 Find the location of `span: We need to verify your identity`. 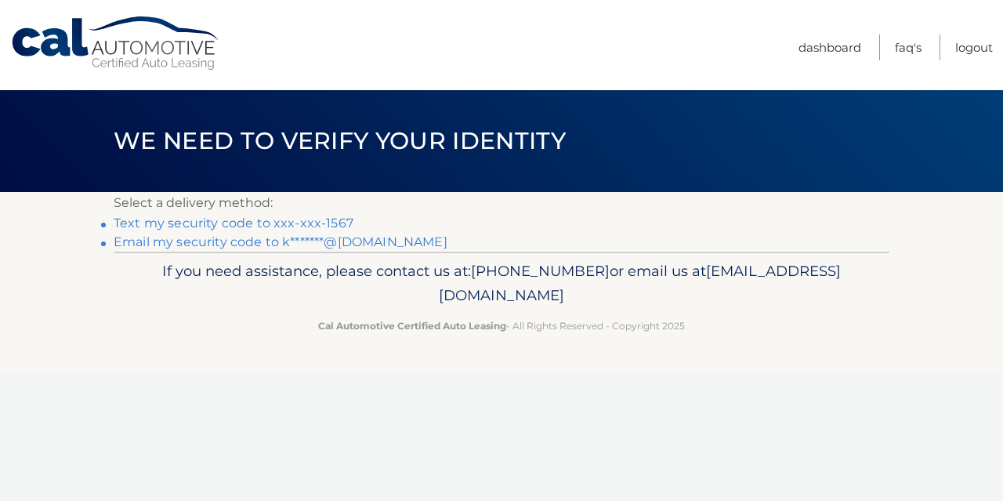

span: We need to verify your identity is located at coordinates (339, 140).